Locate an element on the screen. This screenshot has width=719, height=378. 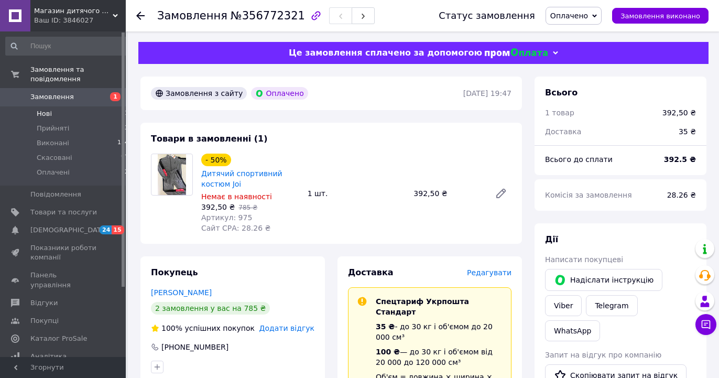
button: Замовлення виконано is located at coordinates (660, 16).